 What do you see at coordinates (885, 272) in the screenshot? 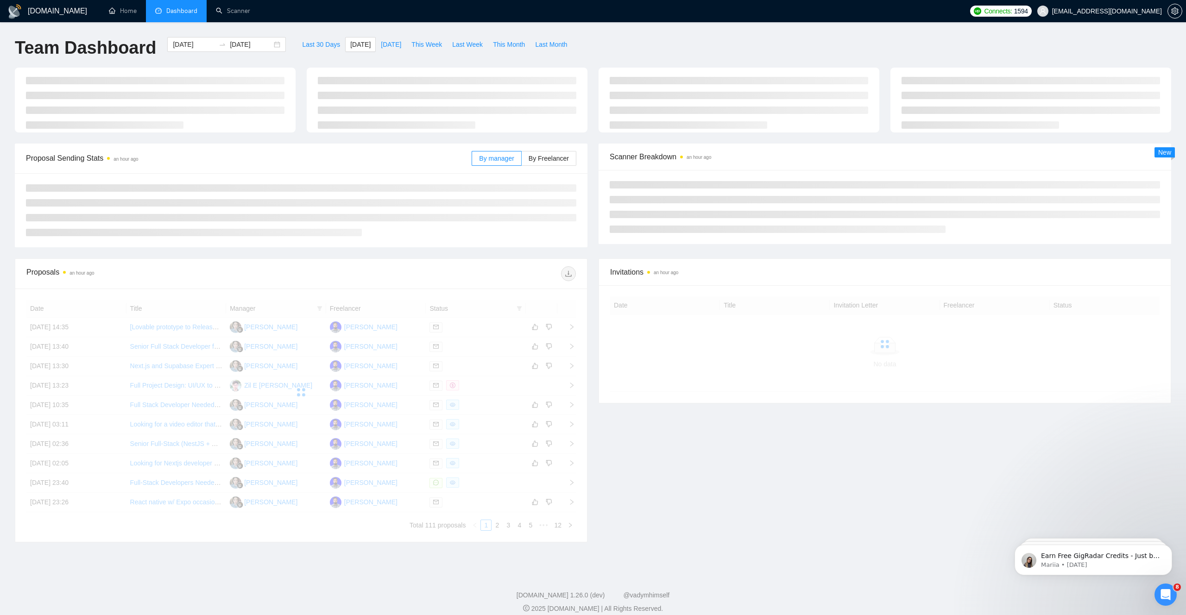
I see `span: Invitations` at bounding box center [885, 272].